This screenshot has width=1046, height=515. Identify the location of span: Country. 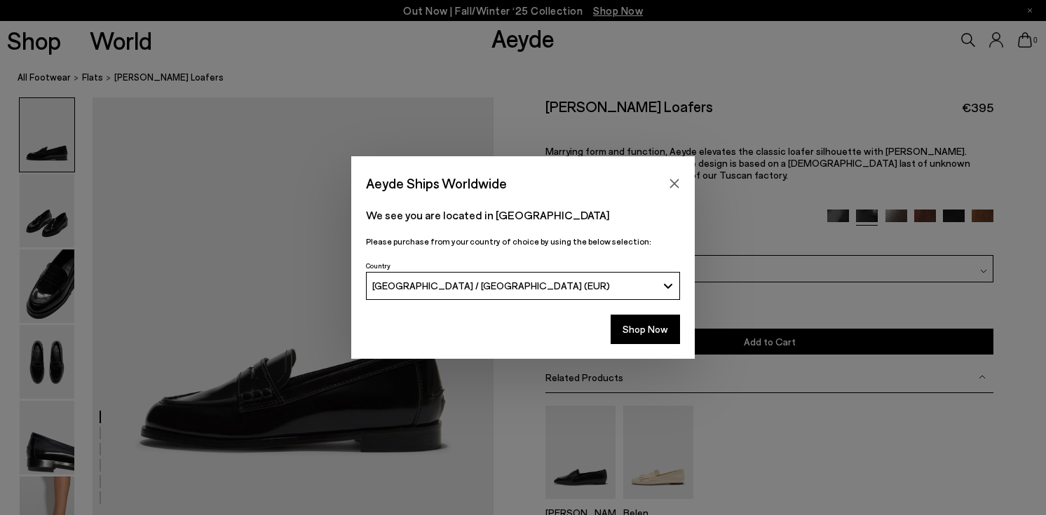
(378, 266).